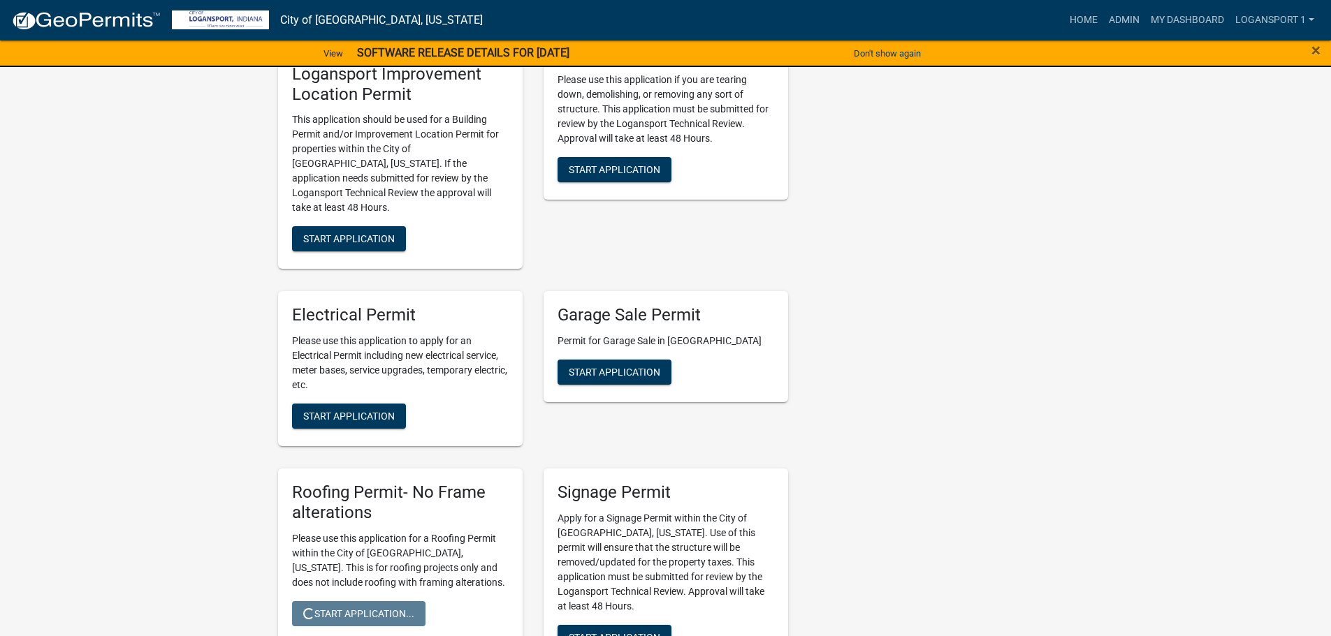 Image resolution: width=1331 pixels, height=636 pixels. What do you see at coordinates (400, 315) in the screenshot?
I see `h5: Electrical Permit` at bounding box center [400, 315].